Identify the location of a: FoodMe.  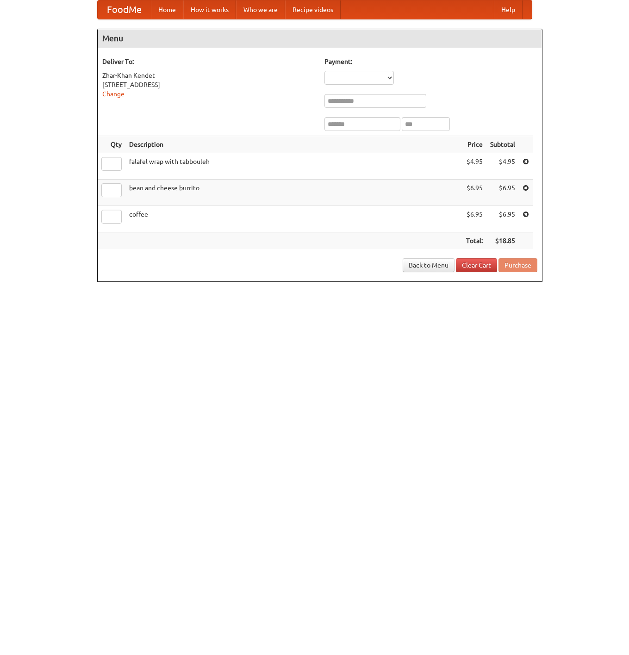
(124, 10).